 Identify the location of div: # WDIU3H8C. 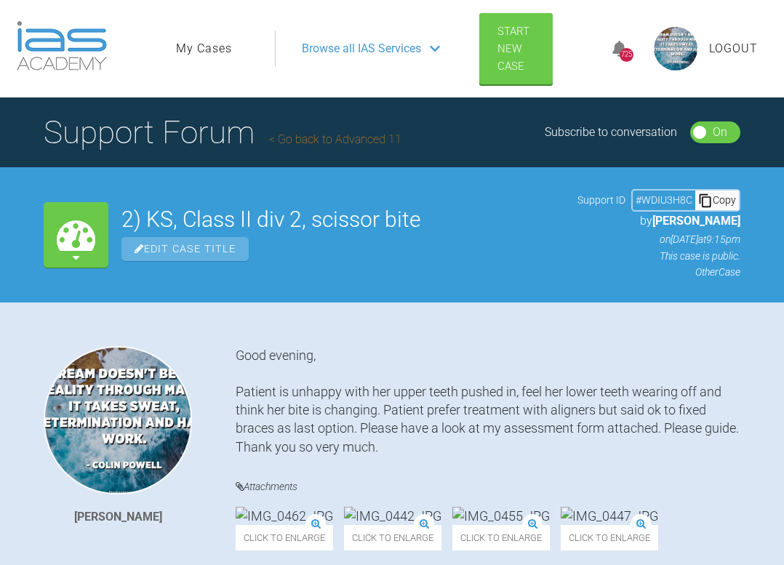
(664, 200).